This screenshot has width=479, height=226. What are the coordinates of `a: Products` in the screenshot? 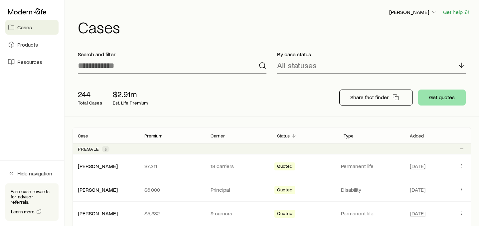 It's located at (32, 45).